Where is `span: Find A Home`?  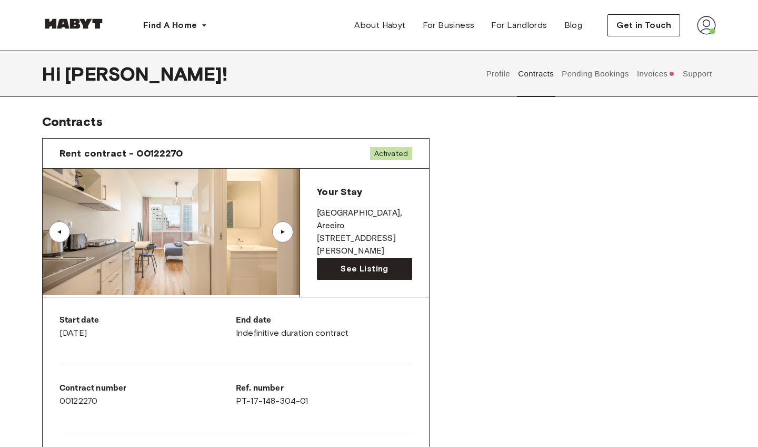 span: Find A Home is located at coordinates (170, 25).